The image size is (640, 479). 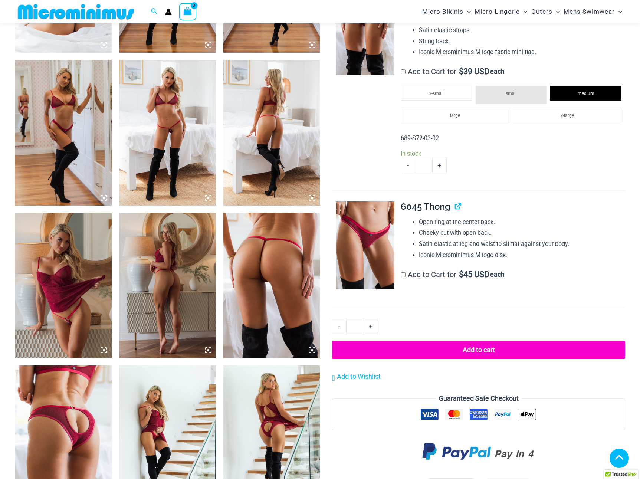 What do you see at coordinates (356, 377) in the screenshot?
I see `a: Add to Wishlist` at bounding box center [356, 377].